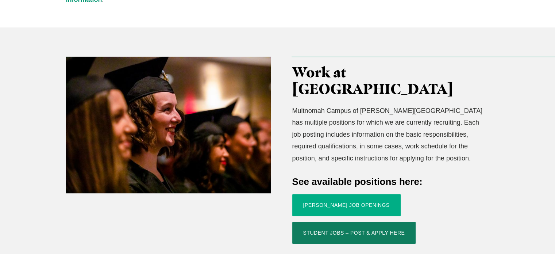 Image resolution: width=555 pixels, height=254 pixels. Describe the element at coordinates (168, 125) in the screenshot. I see `img: Registrar_2019_12_13_Graduation-49-2` at that location.